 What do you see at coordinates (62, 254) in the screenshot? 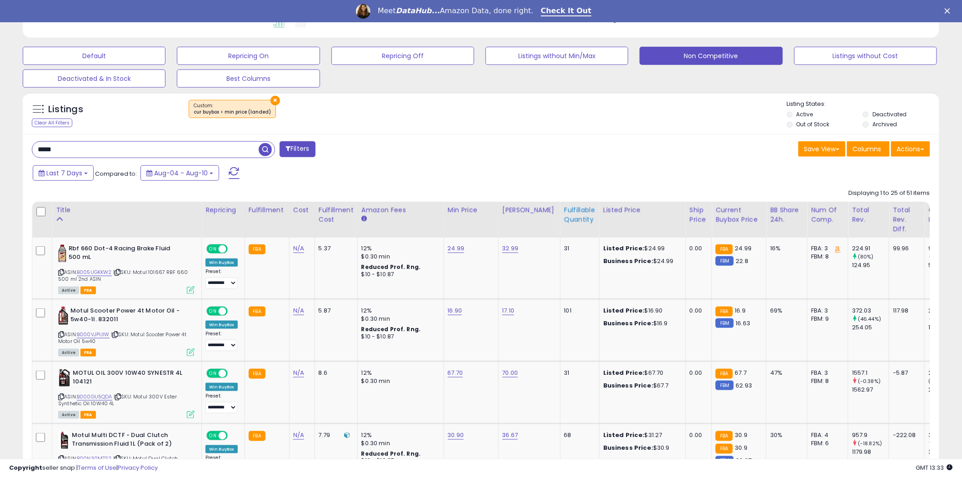
I see `img: 41ilsZdiy1L._SL40_.jpg` at bounding box center [62, 254].